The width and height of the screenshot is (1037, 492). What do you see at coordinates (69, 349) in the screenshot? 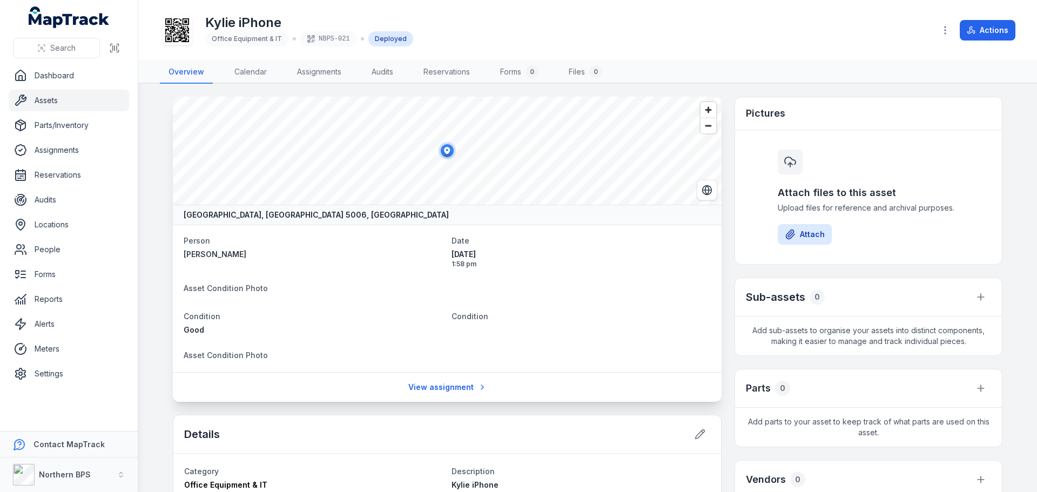
I see `a: Meters` at bounding box center [69, 349].